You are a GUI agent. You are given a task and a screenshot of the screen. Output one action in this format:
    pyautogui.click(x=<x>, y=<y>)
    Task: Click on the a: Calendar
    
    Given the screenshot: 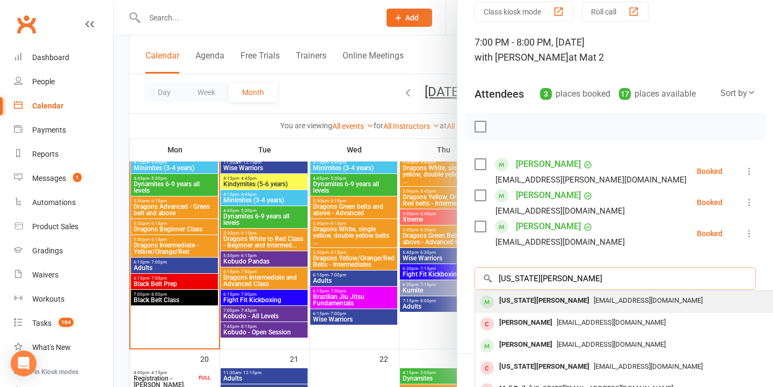 What is the action you would take?
    pyautogui.click(x=63, y=106)
    